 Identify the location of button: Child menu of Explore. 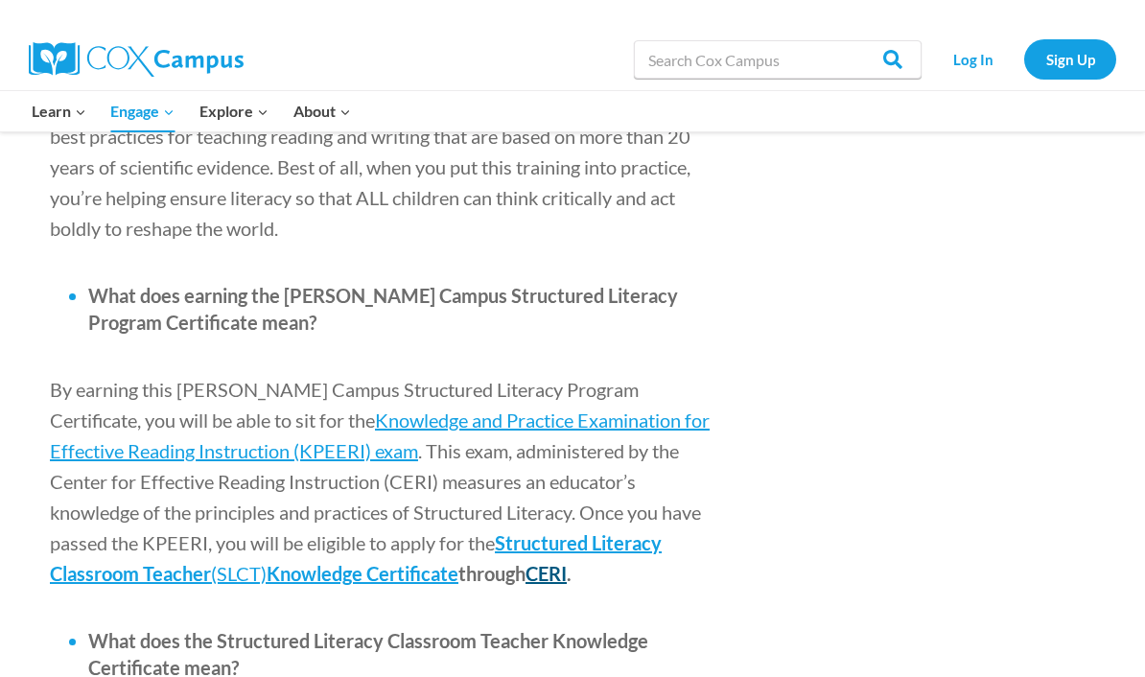
(234, 111).